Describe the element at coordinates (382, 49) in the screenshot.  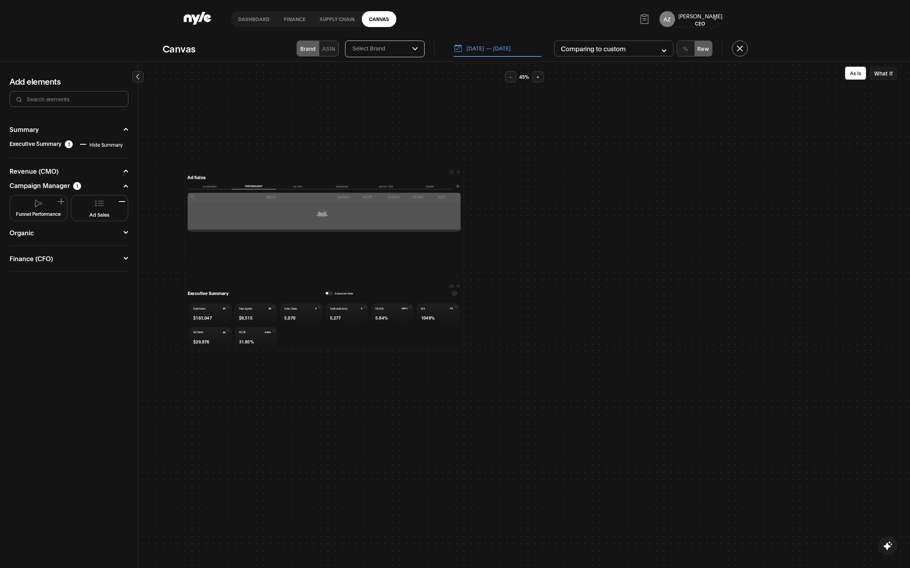
I see `input: Select Brand` at that location.